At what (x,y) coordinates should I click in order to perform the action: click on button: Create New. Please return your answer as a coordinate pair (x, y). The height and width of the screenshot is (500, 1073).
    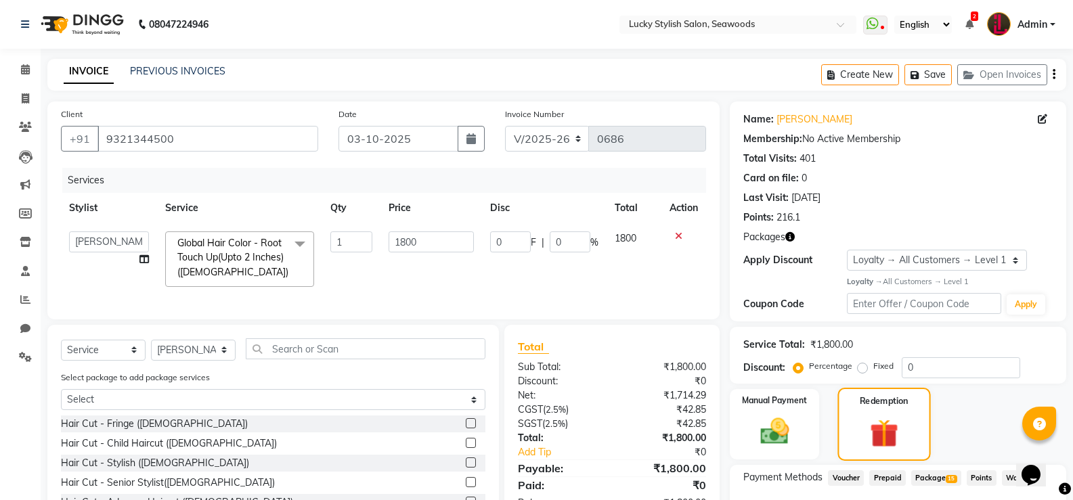
    Looking at the image, I should click on (860, 74).